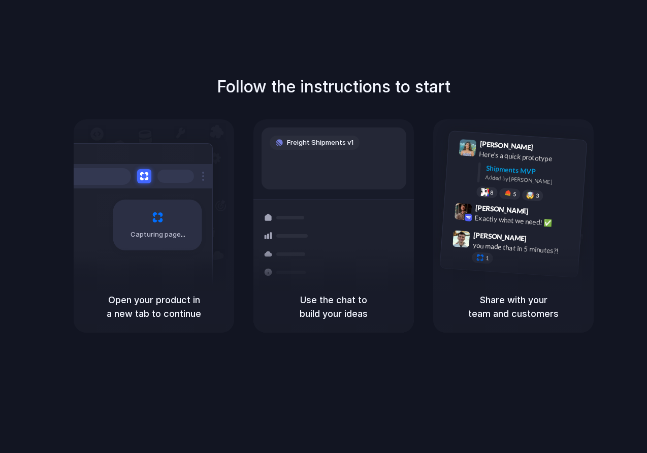 The width and height of the screenshot is (647, 453). What do you see at coordinates (529, 157) in the screenshot?
I see `div: Here's a quick prototype` at bounding box center [529, 157].